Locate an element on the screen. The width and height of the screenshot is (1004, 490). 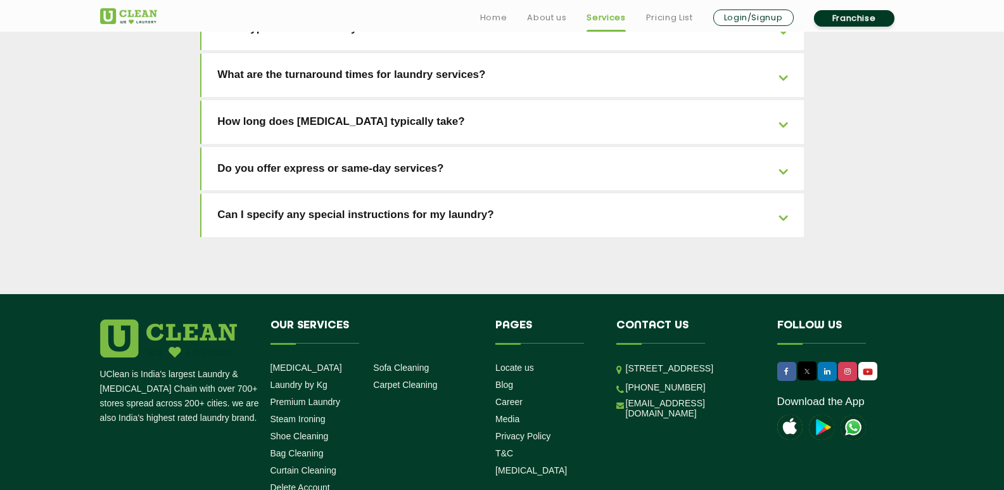
a: Privacy Policy is located at coordinates (523, 436).